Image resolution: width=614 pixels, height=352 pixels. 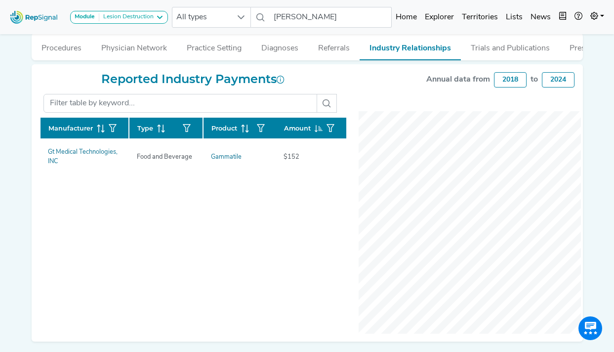 I want to click on a: Gammatile, so click(x=240, y=157).